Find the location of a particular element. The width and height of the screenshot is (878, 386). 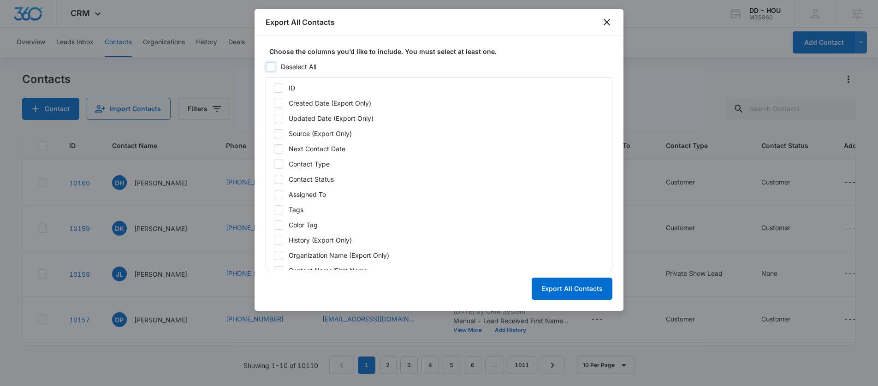

div: ID is located at coordinates (292, 88).